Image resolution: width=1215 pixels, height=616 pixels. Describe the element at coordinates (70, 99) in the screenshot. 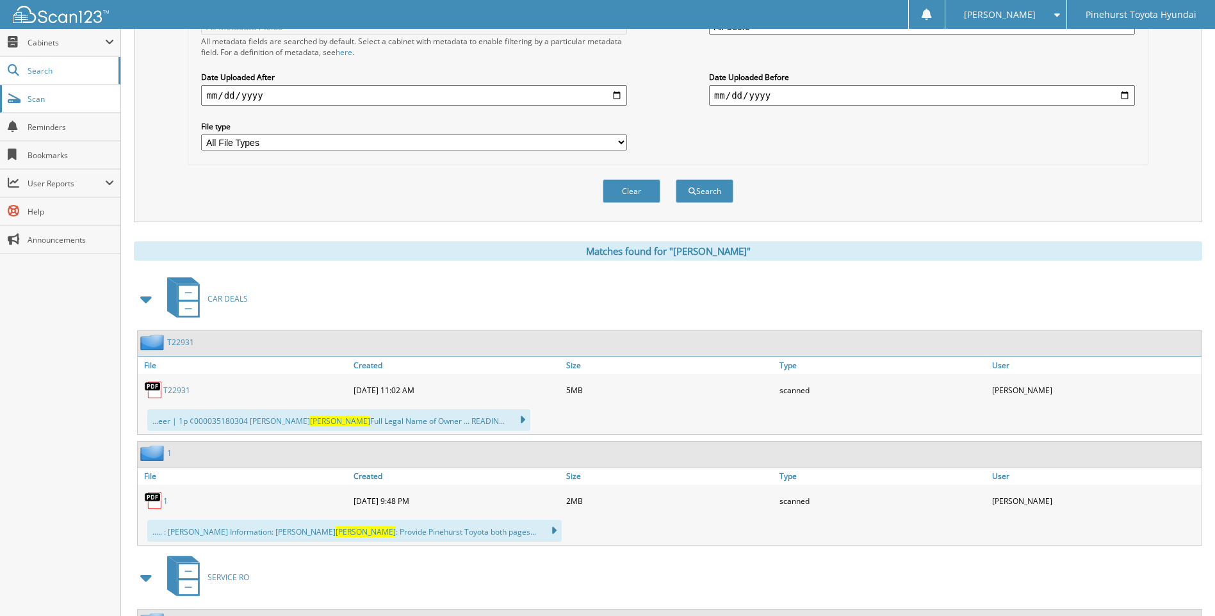

I see `span: Scan` at that location.